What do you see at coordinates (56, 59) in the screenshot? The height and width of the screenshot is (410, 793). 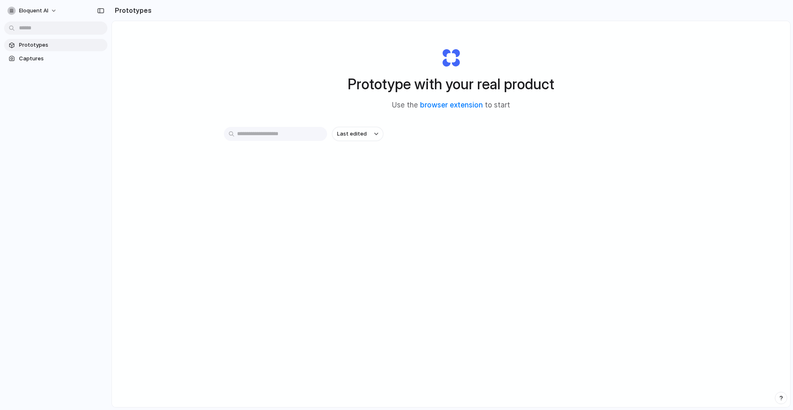 I see `a: Captures` at bounding box center [56, 59].